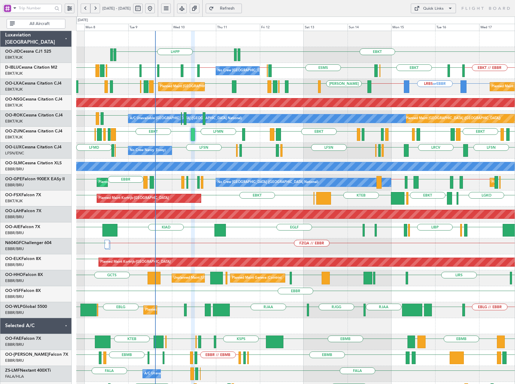 The image size is (515, 384). I want to click on span: OO-ELK, so click(13, 259).